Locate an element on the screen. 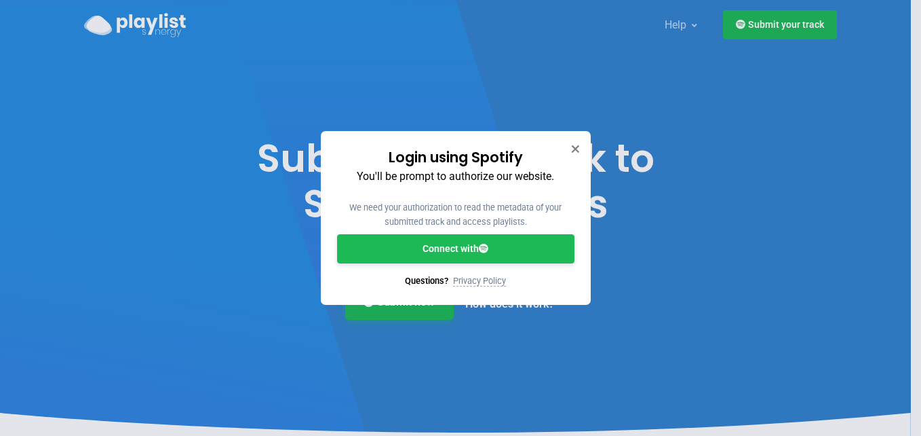  p: We need your authorization to read the metadata of your submitted track and access playlists. is located at coordinates (456, 214).